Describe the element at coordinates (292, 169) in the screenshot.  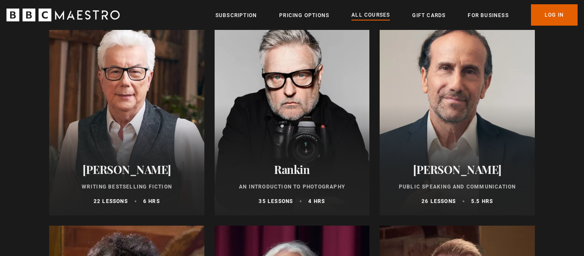
I see `h2: Rankin` at that location.